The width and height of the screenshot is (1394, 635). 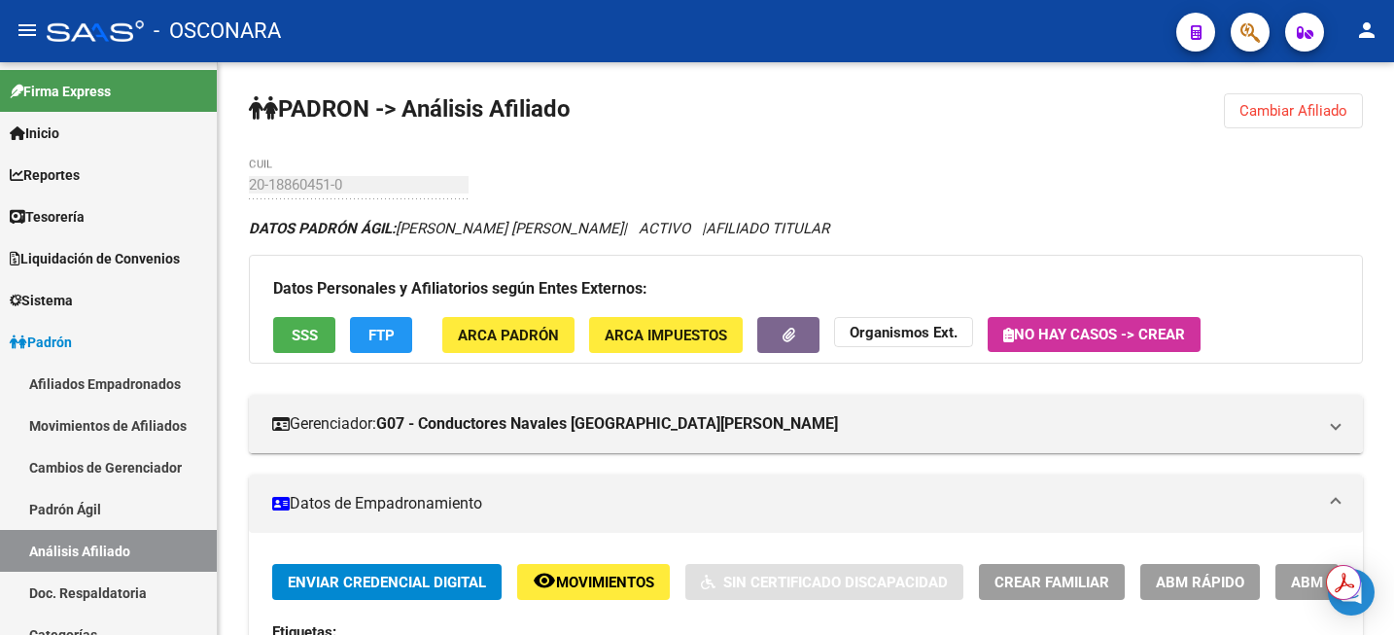 I want to click on button: Organismos Ext., so click(x=903, y=331).